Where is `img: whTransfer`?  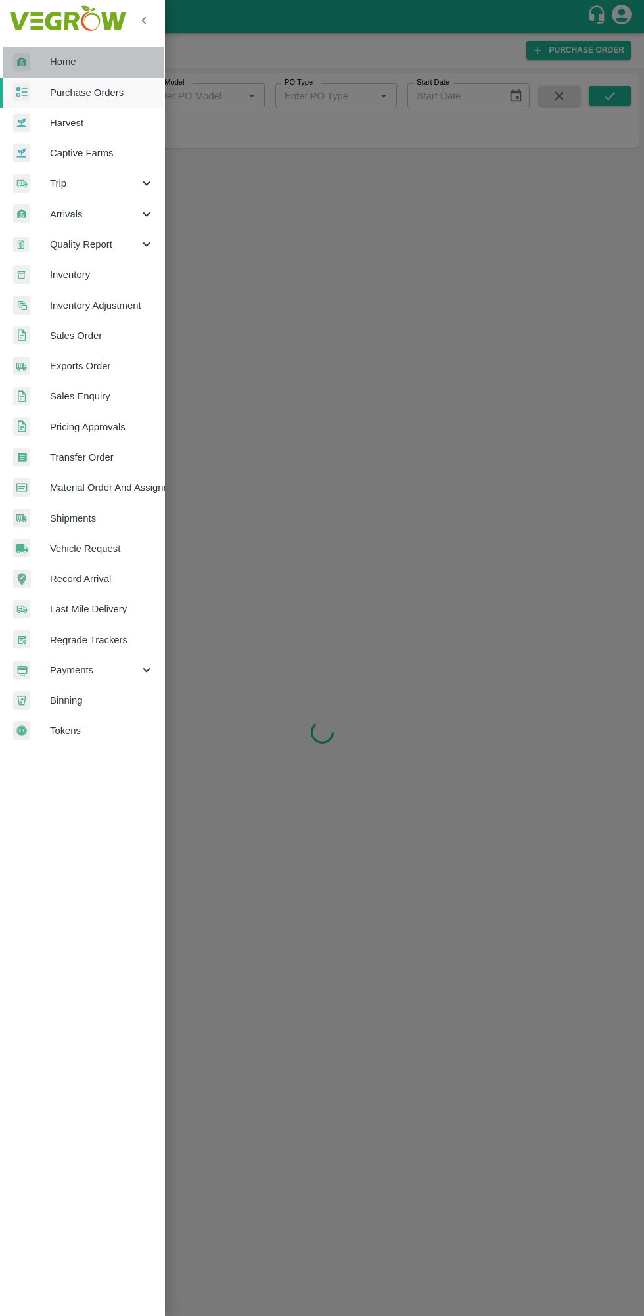
img: whTransfer is located at coordinates (22, 457).